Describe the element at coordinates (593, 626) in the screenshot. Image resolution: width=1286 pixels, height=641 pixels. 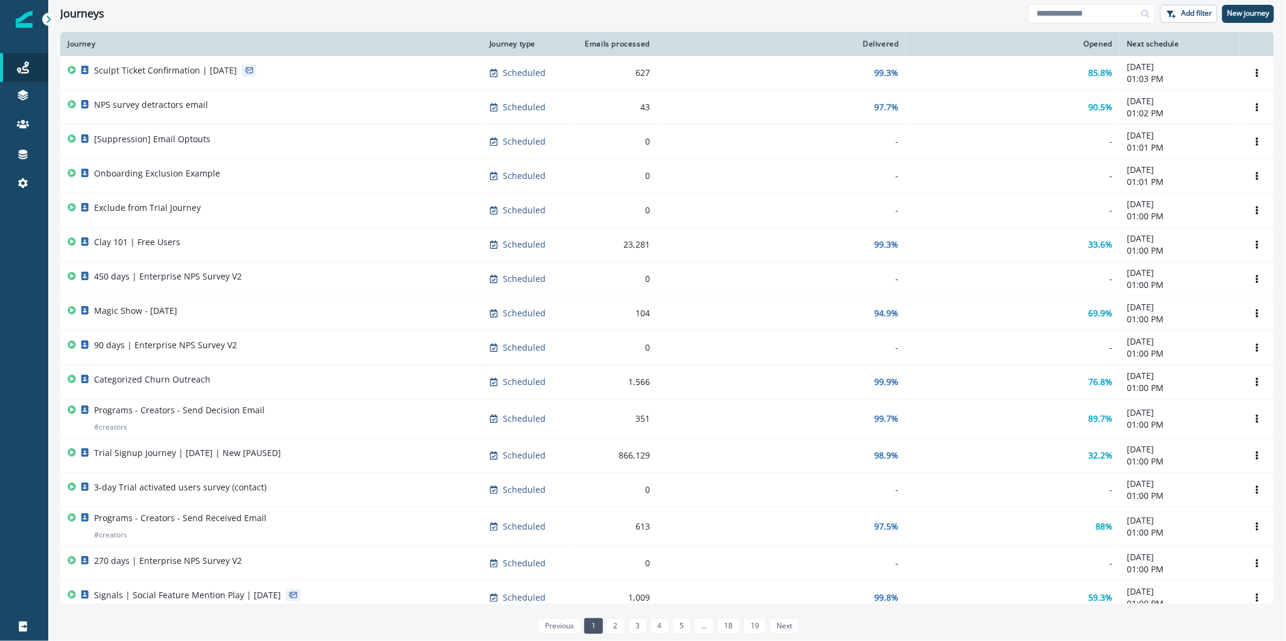
I see `a: Page 1 is your current page` at that location.